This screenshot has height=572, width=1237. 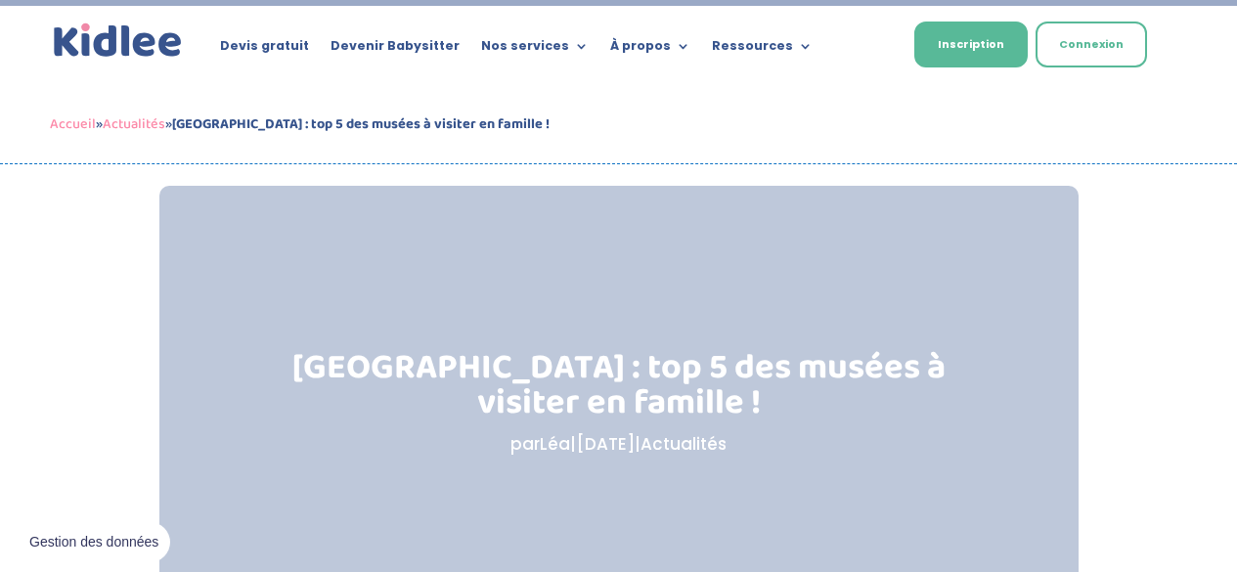 I want to click on a: Connexion, so click(x=1091, y=44).